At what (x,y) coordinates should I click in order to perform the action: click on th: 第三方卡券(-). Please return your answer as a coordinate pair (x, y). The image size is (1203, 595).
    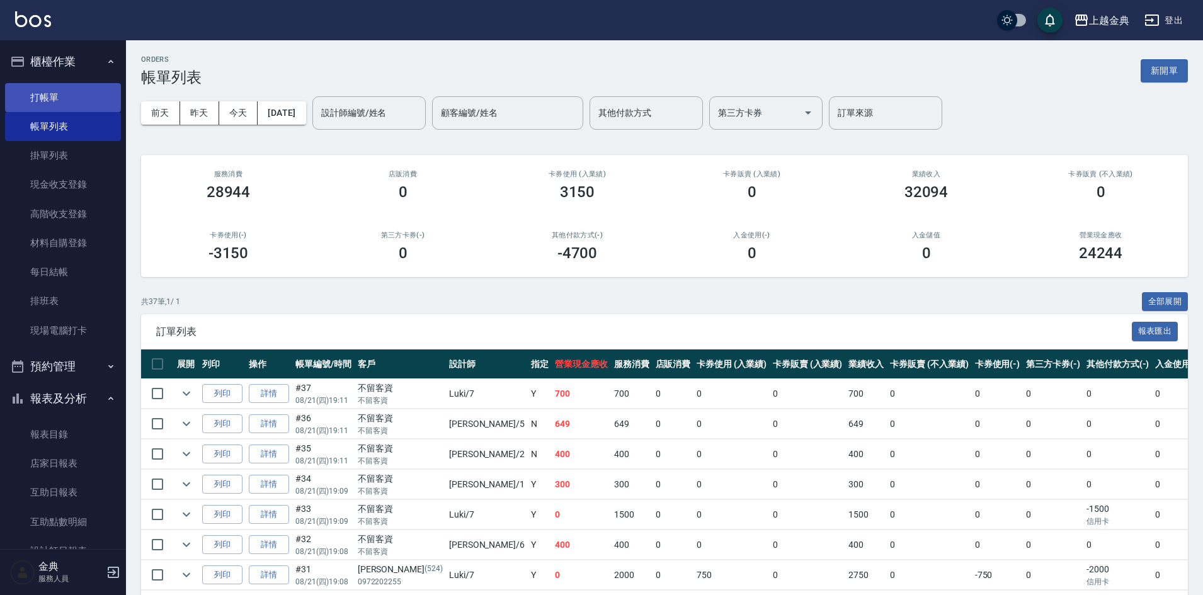
    Looking at the image, I should click on (1053, 364).